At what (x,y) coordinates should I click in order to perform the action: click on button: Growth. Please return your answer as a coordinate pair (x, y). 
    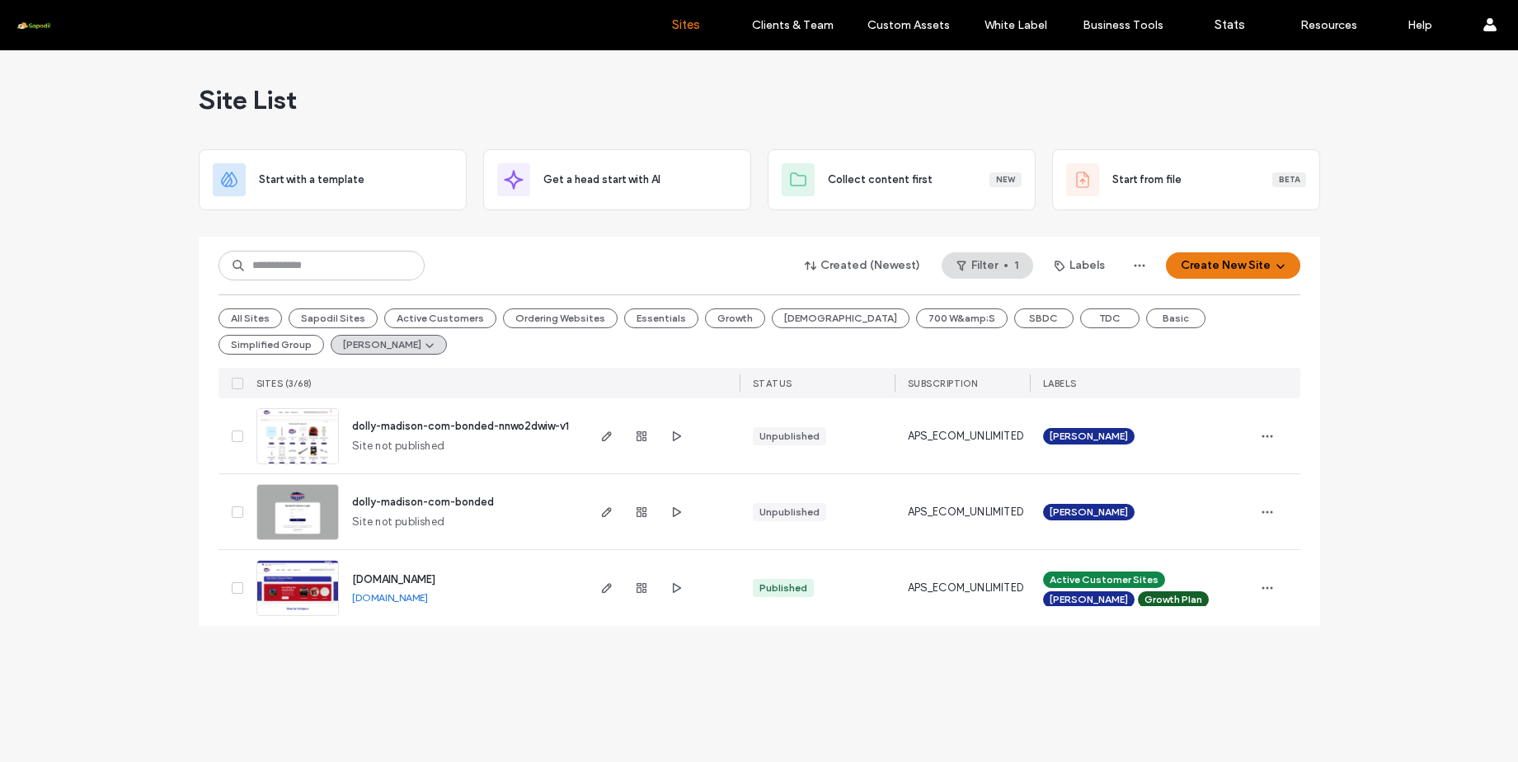
    Looking at the image, I should click on (735, 318).